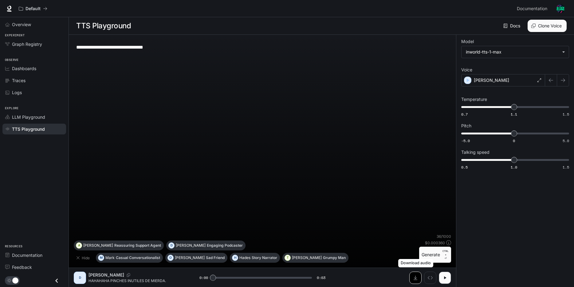 The image size is (574, 287). What do you see at coordinates (17, 92) in the screenshot?
I see `span: Logs` at bounding box center [17, 92].